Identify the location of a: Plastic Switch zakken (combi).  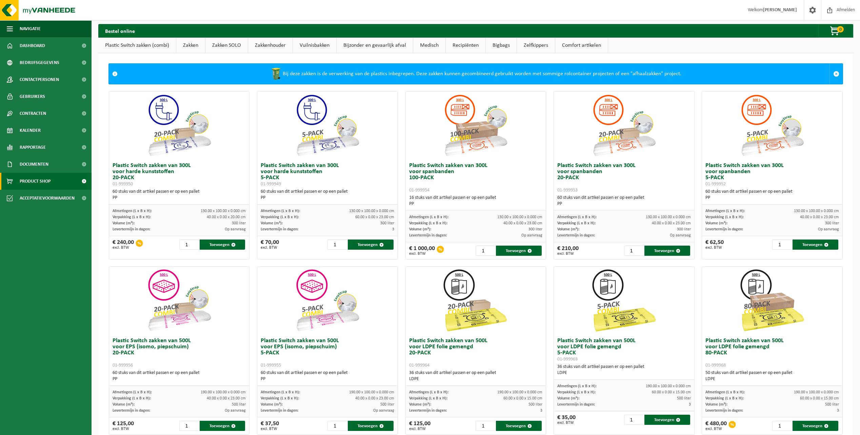
(137, 45).